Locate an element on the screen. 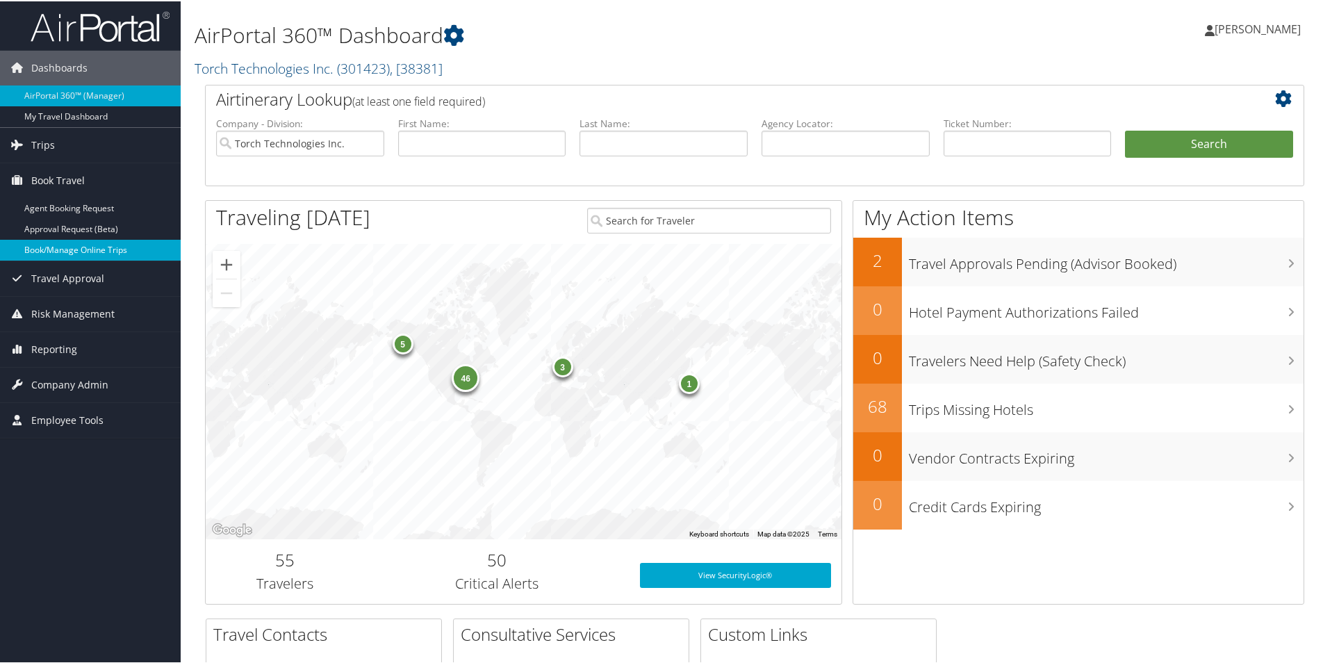 This screenshot has width=1323, height=663. span: (at least one field required) is located at coordinates (418, 100).